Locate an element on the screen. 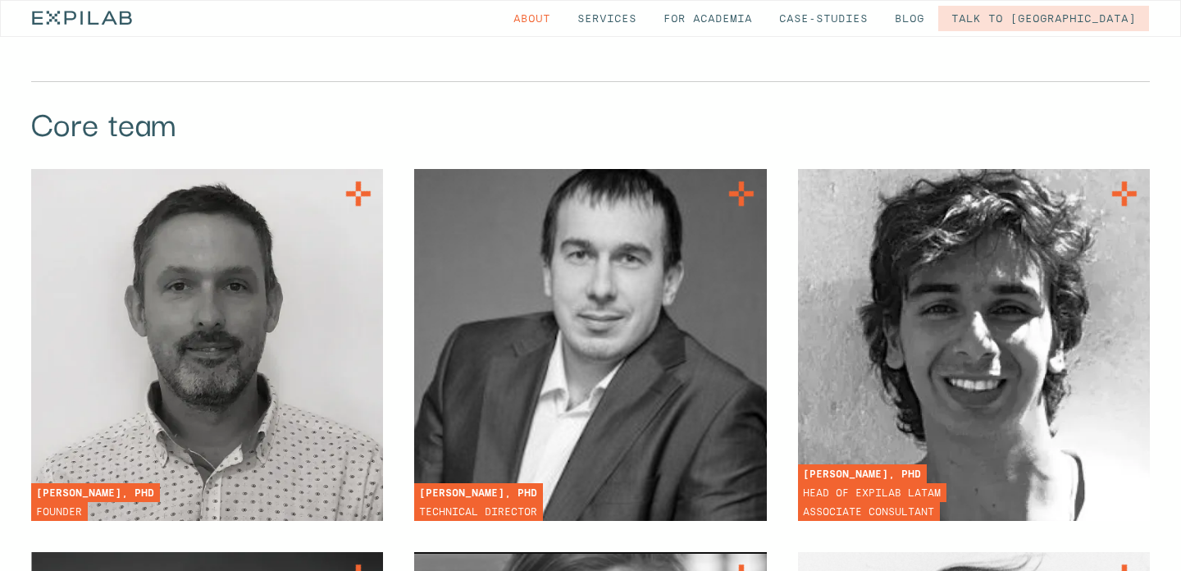 This screenshot has width=1181, height=571. h3: Core team is located at coordinates (590, 122).